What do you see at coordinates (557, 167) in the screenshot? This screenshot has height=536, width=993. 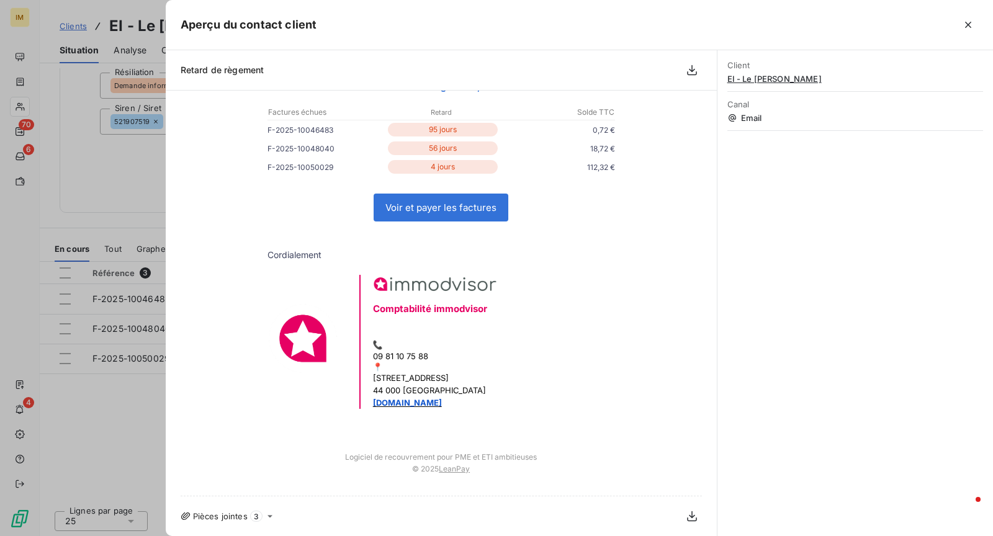 I see `p: 112,32 €` at bounding box center [557, 167].